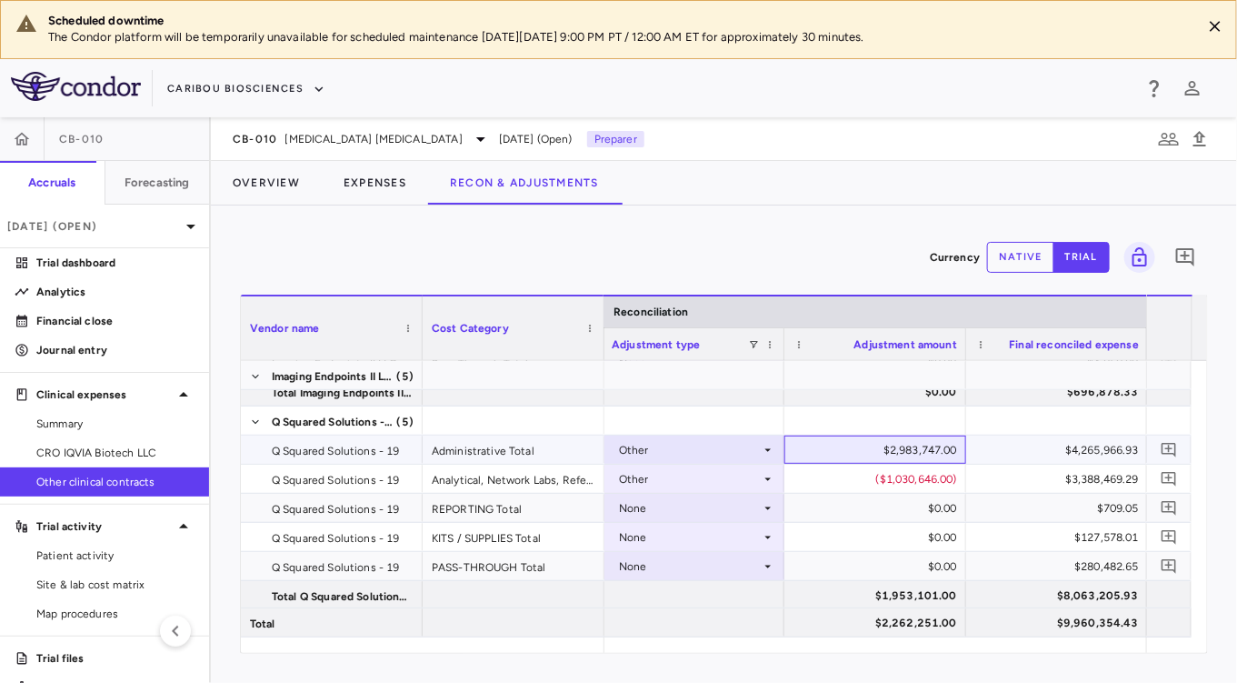 The height and width of the screenshot is (683, 1237). I want to click on div: $8,063,205.93, so click(1061, 595).